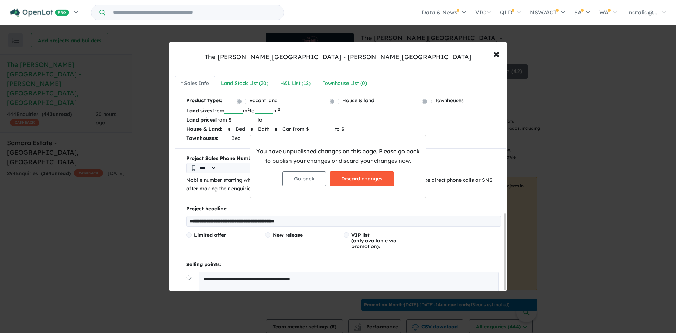  I want to click on img: Openlot PRO Logo White, so click(39, 13).